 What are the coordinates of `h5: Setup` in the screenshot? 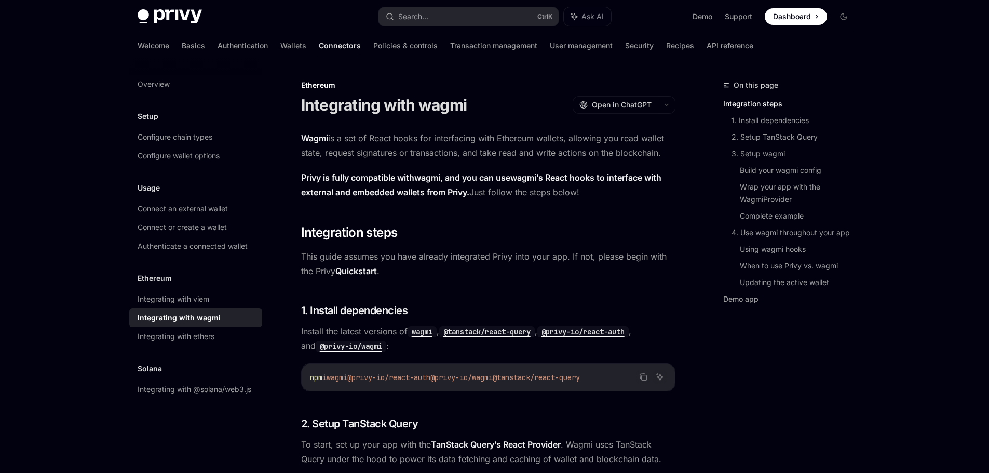 It's located at (148, 116).